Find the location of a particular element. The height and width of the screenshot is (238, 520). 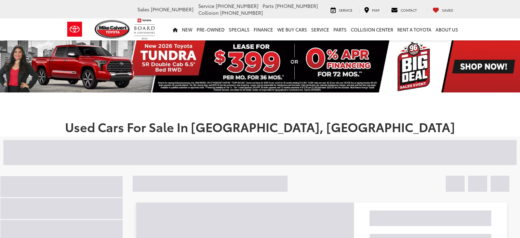

a: WE BUY CARS is located at coordinates (292, 29).